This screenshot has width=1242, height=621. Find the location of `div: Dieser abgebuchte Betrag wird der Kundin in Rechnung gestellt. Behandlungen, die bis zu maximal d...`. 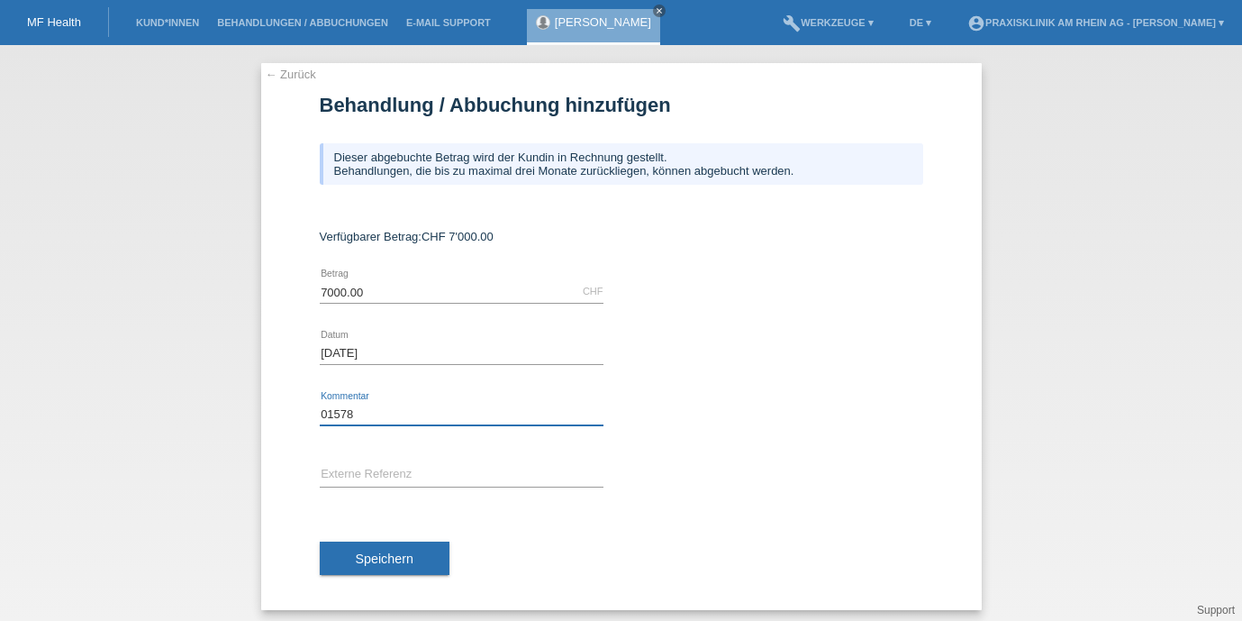

div: Dieser abgebuchte Betrag wird der Kundin in Rechnung gestellt. Behandlungen, die bis zu maximal d... is located at coordinates (621, 164).